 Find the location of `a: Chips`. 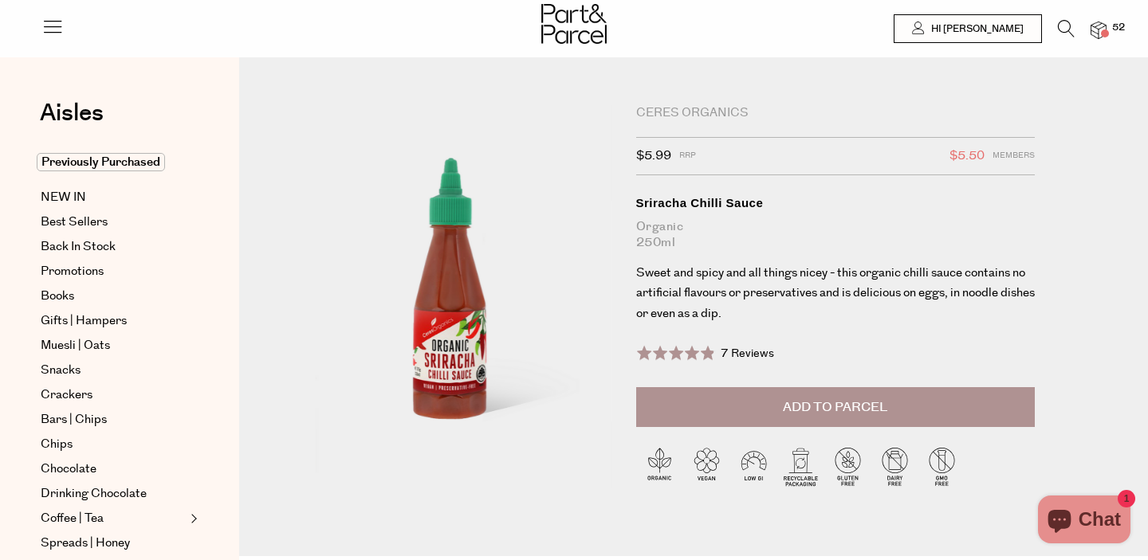

a: Chips is located at coordinates (113, 445).